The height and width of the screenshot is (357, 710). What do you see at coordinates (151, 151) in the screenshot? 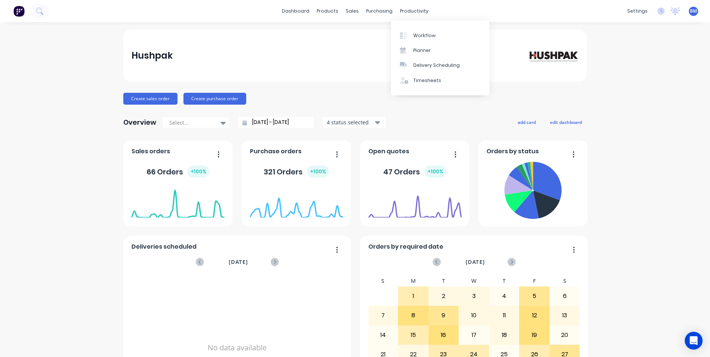
I see `span: Sales orders` at bounding box center [151, 151].